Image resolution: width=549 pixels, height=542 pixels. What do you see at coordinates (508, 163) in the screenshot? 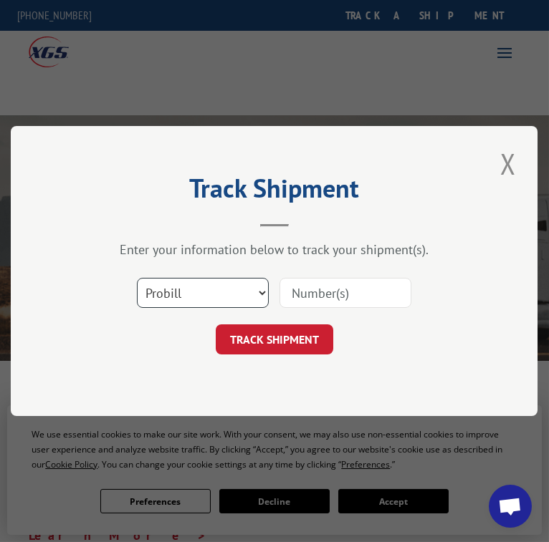
I see `button: Close modal` at bounding box center [508, 163].